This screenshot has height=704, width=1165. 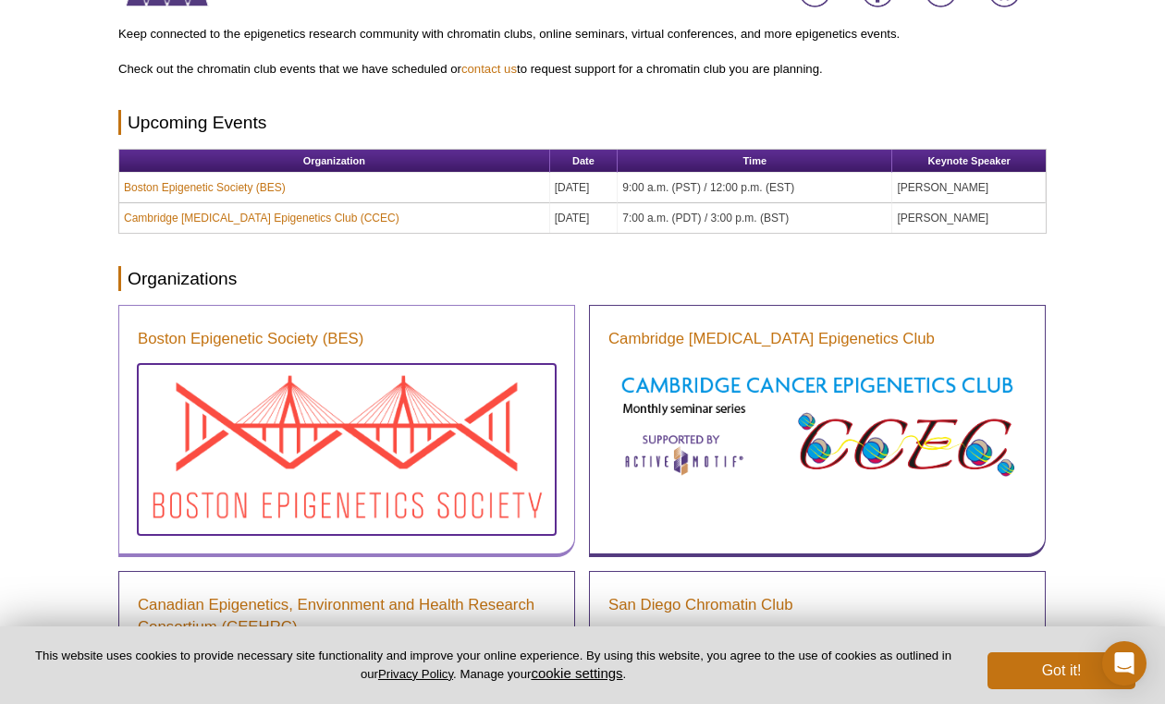 I want to click on h2: Upcoming Events, so click(x=582, y=122).